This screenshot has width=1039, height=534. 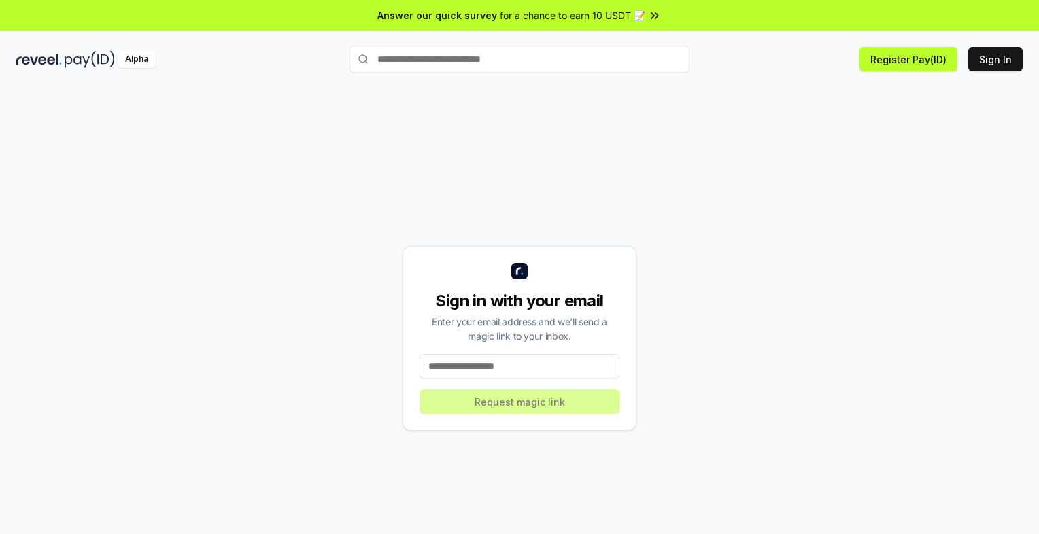 What do you see at coordinates (995, 59) in the screenshot?
I see `button: Sign In` at bounding box center [995, 59].